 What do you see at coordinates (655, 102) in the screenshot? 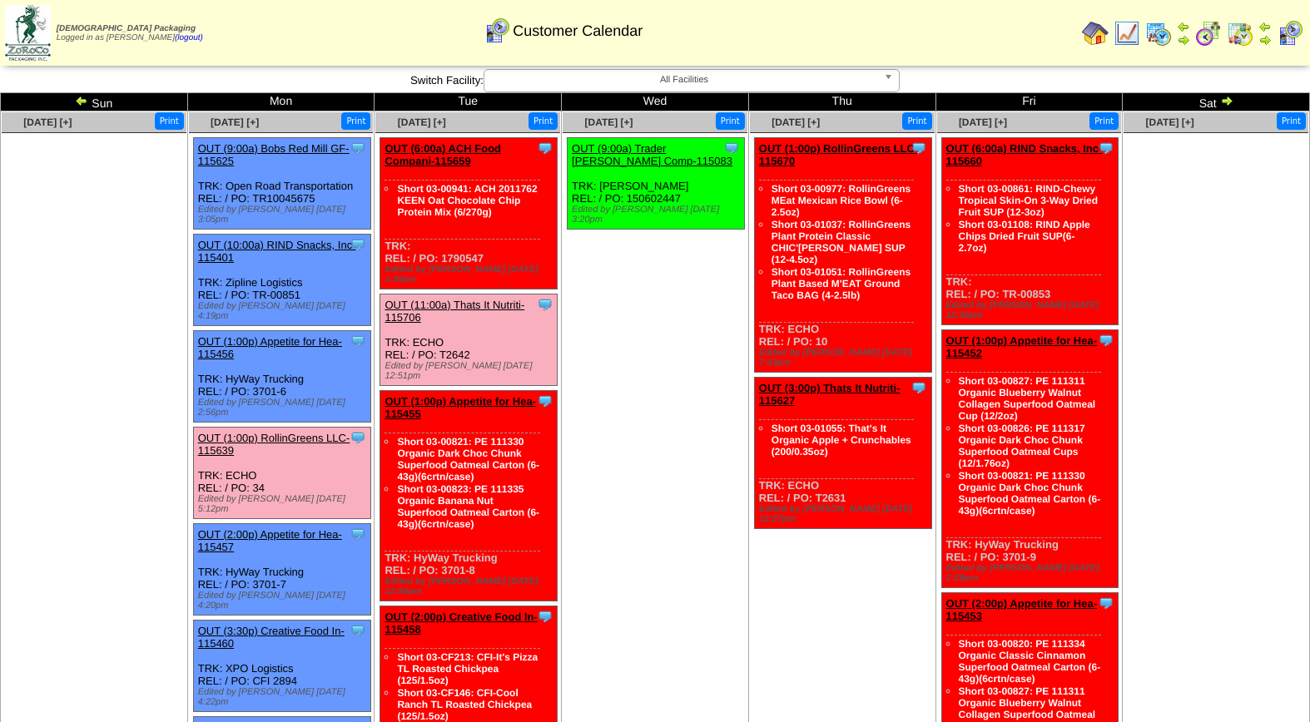
I see `td: Wed` at bounding box center [655, 102].